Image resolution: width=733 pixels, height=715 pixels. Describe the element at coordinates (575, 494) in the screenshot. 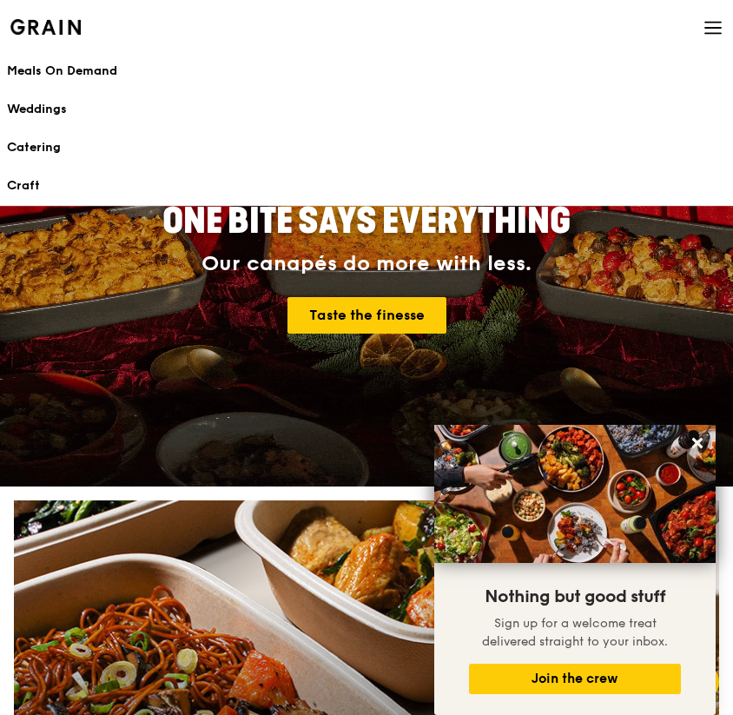

I see `img: DSC07876-Edit02-Large.jpeg` at that location.